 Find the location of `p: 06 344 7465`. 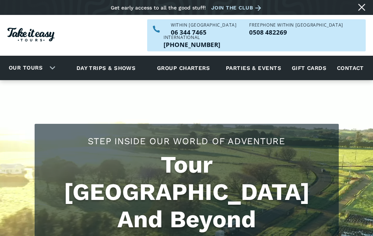

p: 06 344 7465 is located at coordinates (204, 32).